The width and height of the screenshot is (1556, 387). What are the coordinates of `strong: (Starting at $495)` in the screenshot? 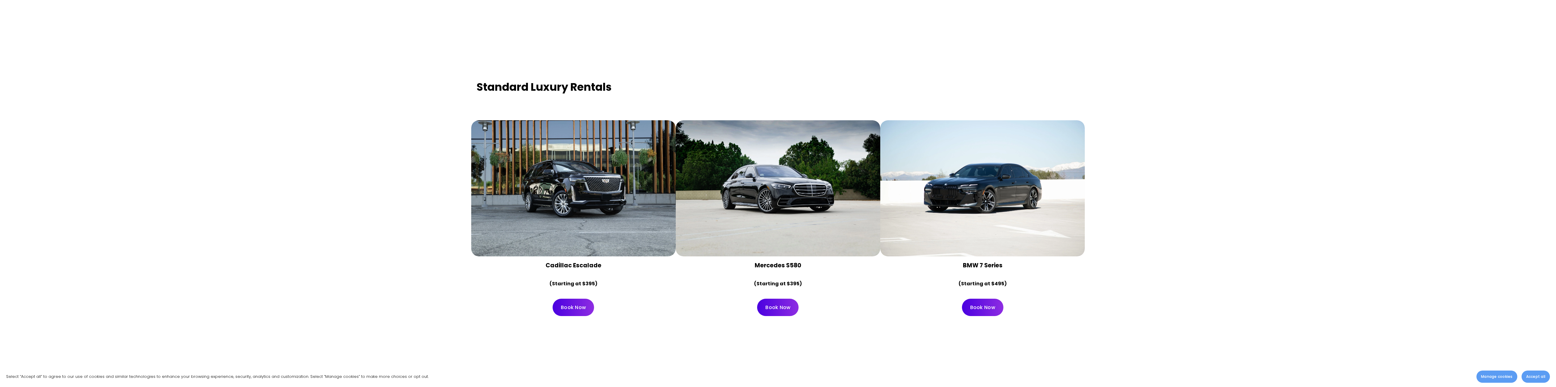 It's located at (982, 284).